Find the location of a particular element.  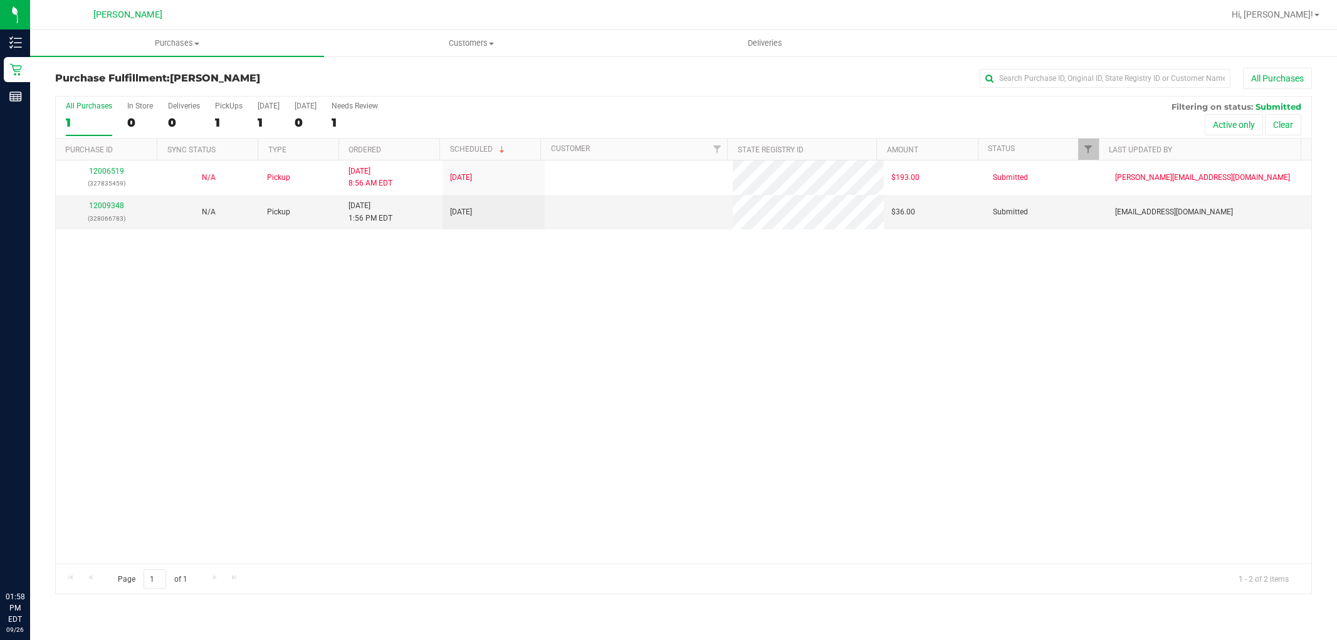

p: (328066783) is located at coordinates (107, 218).